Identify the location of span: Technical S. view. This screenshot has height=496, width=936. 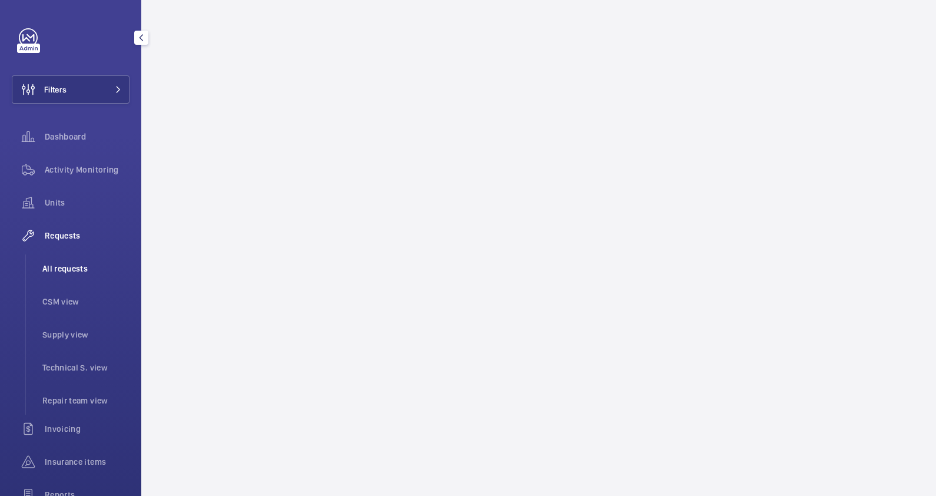
(86, 367).